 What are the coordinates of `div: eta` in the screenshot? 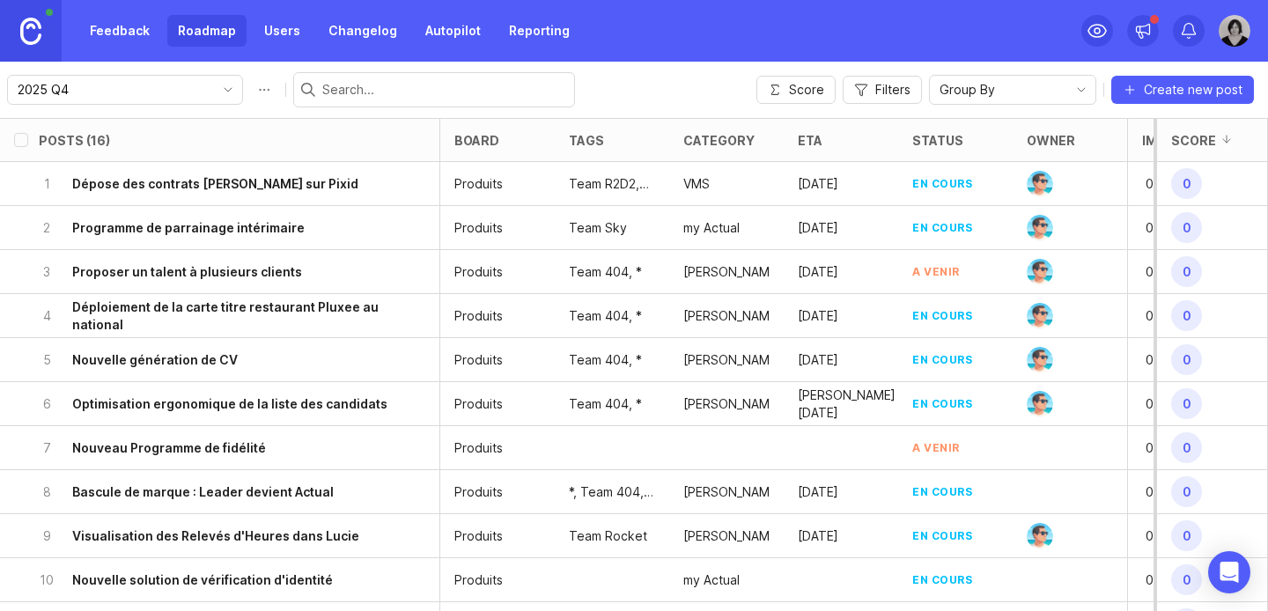 It's located at (810, 140).